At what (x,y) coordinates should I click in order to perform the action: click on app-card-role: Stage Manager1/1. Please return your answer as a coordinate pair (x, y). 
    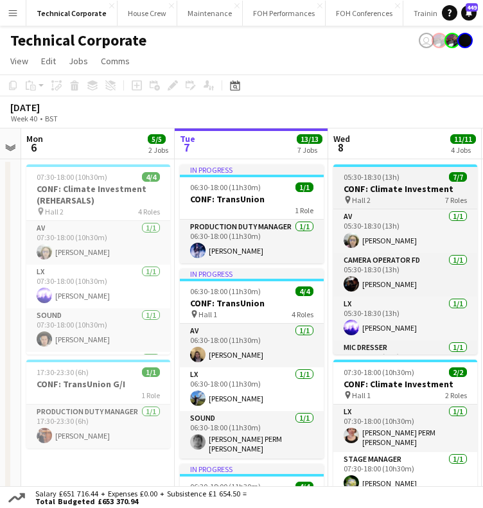
    Looking at the image, I should click on (98, 374).